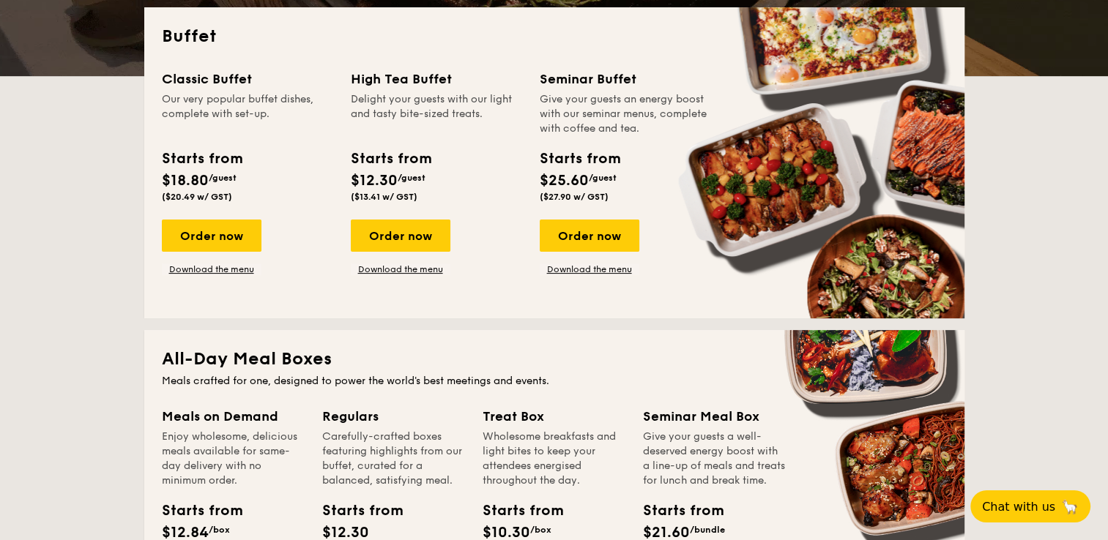 Image resolution: width=1108 pixels, height=540 pixels. What do you see at coordinates (554, 382) in the screenshot?
I see `div: Meals crafted for one, designed to power the world's best meetings and events.` at bounding box center [554, 382].